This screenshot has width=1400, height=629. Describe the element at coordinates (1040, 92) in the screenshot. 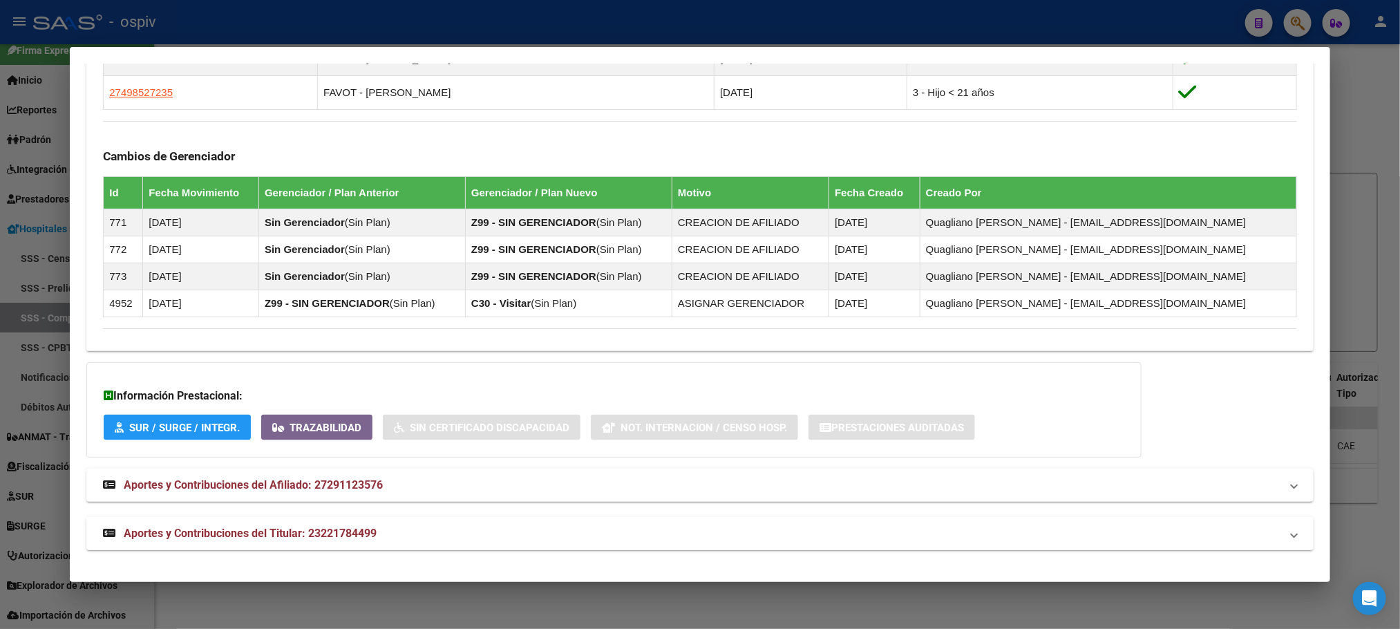

I see `td: 3 - Hijo < 21 años` at that location.